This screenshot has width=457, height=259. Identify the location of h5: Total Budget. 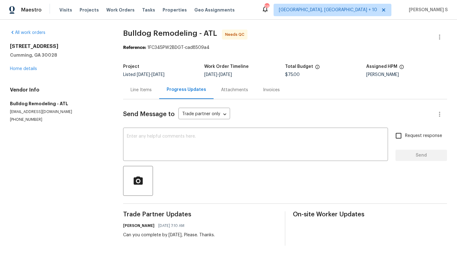
(299, 67).